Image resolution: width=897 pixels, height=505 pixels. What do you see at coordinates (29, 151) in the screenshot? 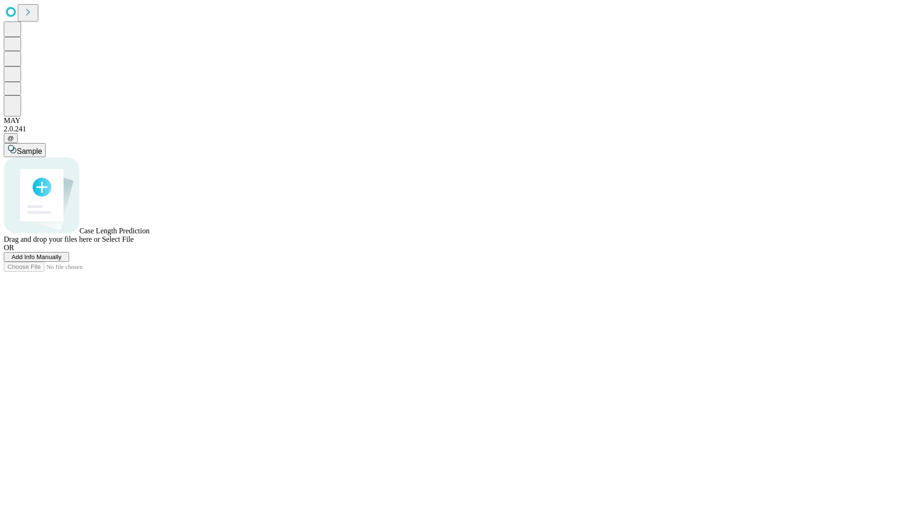
I see `span: Sample` at bounding box center [29, 151].